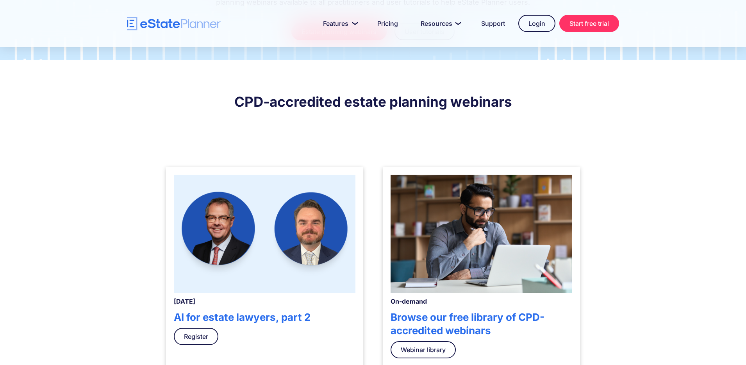 The width and height of the screenshot is (746, 365). What do you see at coordinates (388, 23) in the screenshot?
I see `a: Pricing` at bounding box center [388, 23].